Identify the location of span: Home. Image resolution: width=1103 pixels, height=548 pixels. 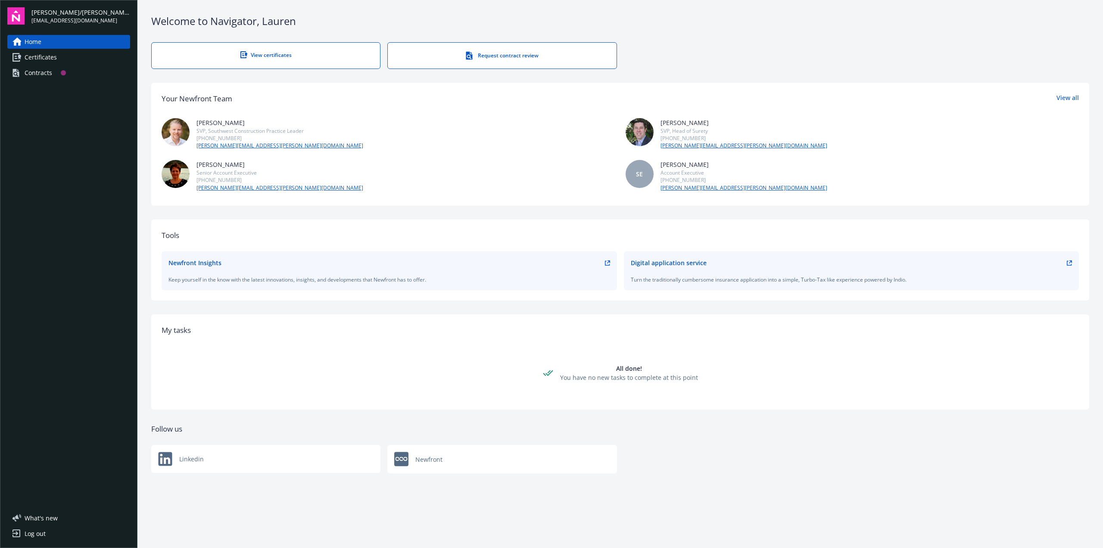
(33, 42).